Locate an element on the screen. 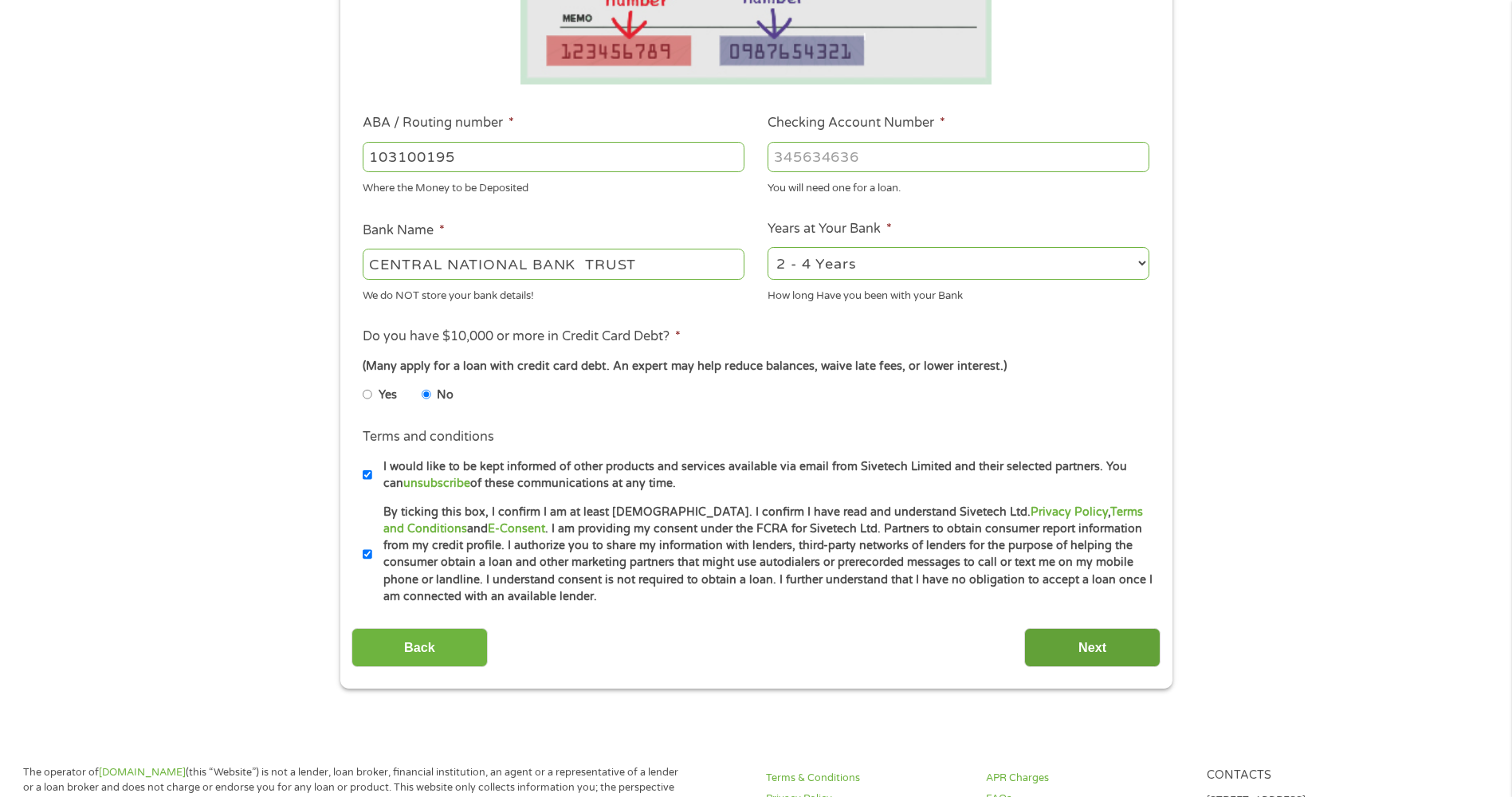  a: Terms and Conditions is located at coordinates (762, 521).